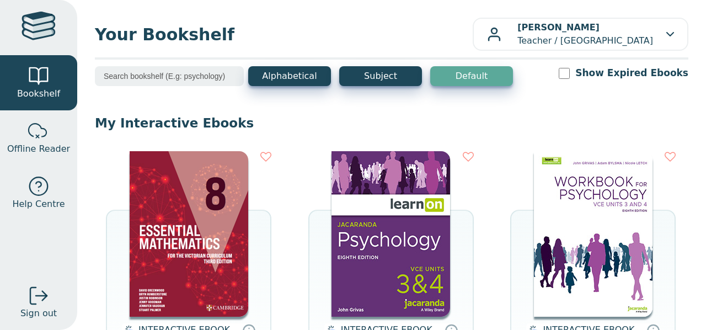 This screenshot has height=330, width=706. What do you see at coordinates (39, 149) in the screenshot?
I see `span: Offline Reader` at bounding box center [39, 149].